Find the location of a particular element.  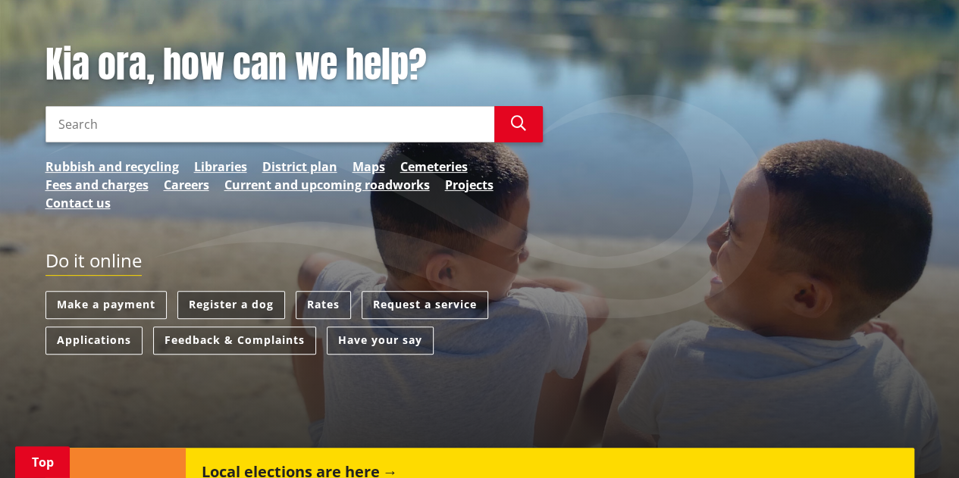

a: Rubbish and recycling is located at coordinates (112, 167).